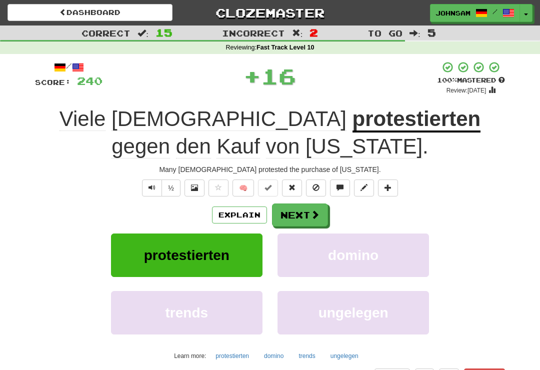 This screenshot has height=370, width=540. What do you see at coordinates (471, 81) in the screenshot?
I see `div: Mastered` at bounding box center [471, 81].